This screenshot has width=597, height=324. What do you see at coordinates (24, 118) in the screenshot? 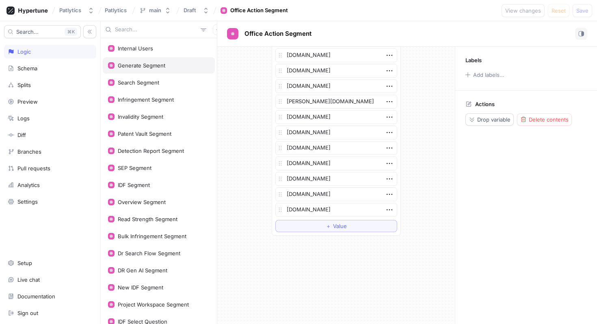
I see `div: Logs` at bounding box center [24, 118].